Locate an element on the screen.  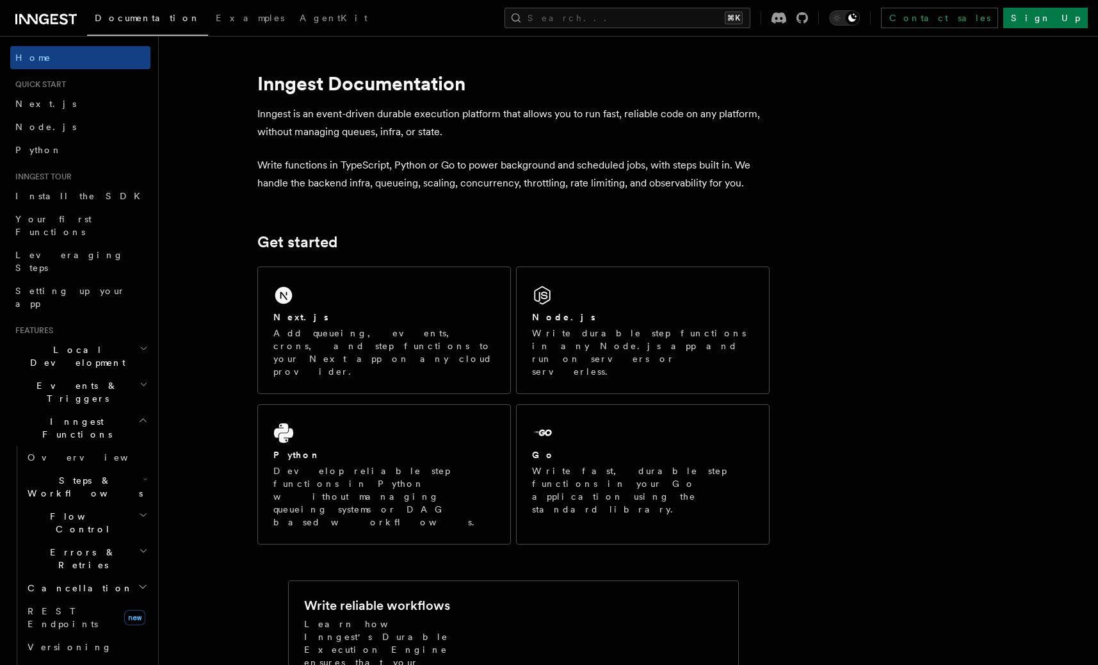
a: Home is located at coordinates (80, 58).